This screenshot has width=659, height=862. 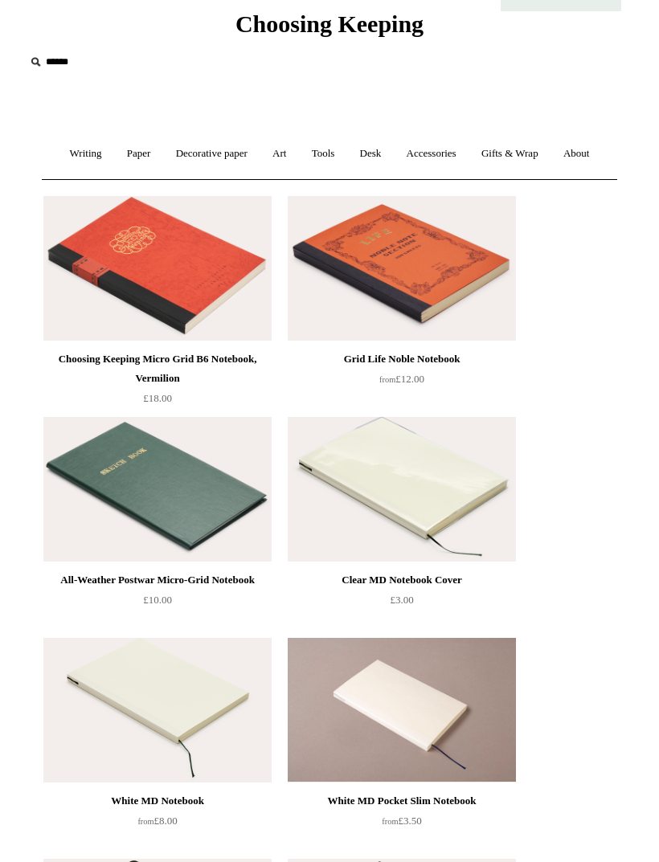 I want to click on span: £8.00, so click(x=157, y=821).